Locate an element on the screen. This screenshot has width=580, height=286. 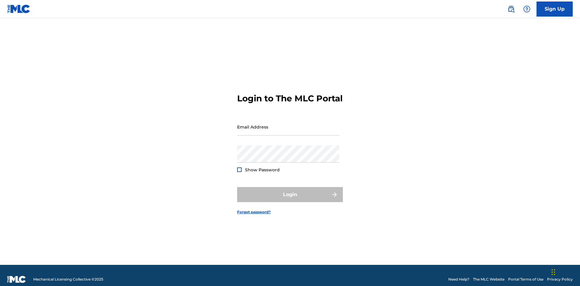
span: Mechanical Licensing Collective © 2025 is located at coordinates (68, 280).